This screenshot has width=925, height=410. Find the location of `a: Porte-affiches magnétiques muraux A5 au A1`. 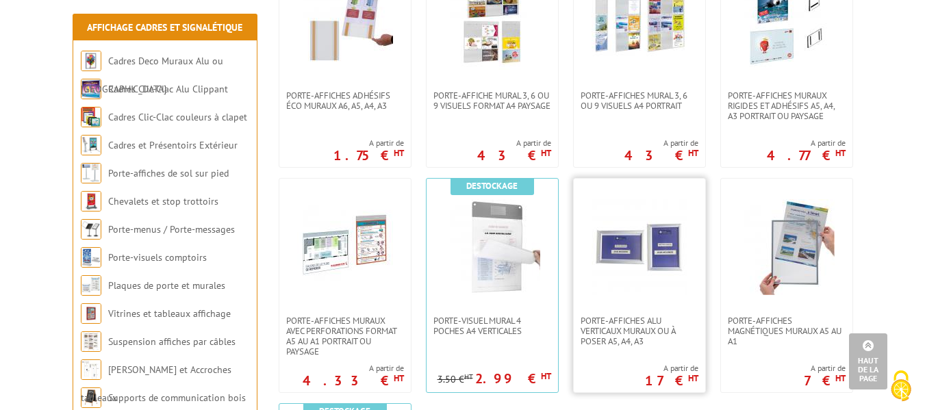

a: Porte-affiches magnétiques muraux A5 au A1 is located at coordinates (786, 331).